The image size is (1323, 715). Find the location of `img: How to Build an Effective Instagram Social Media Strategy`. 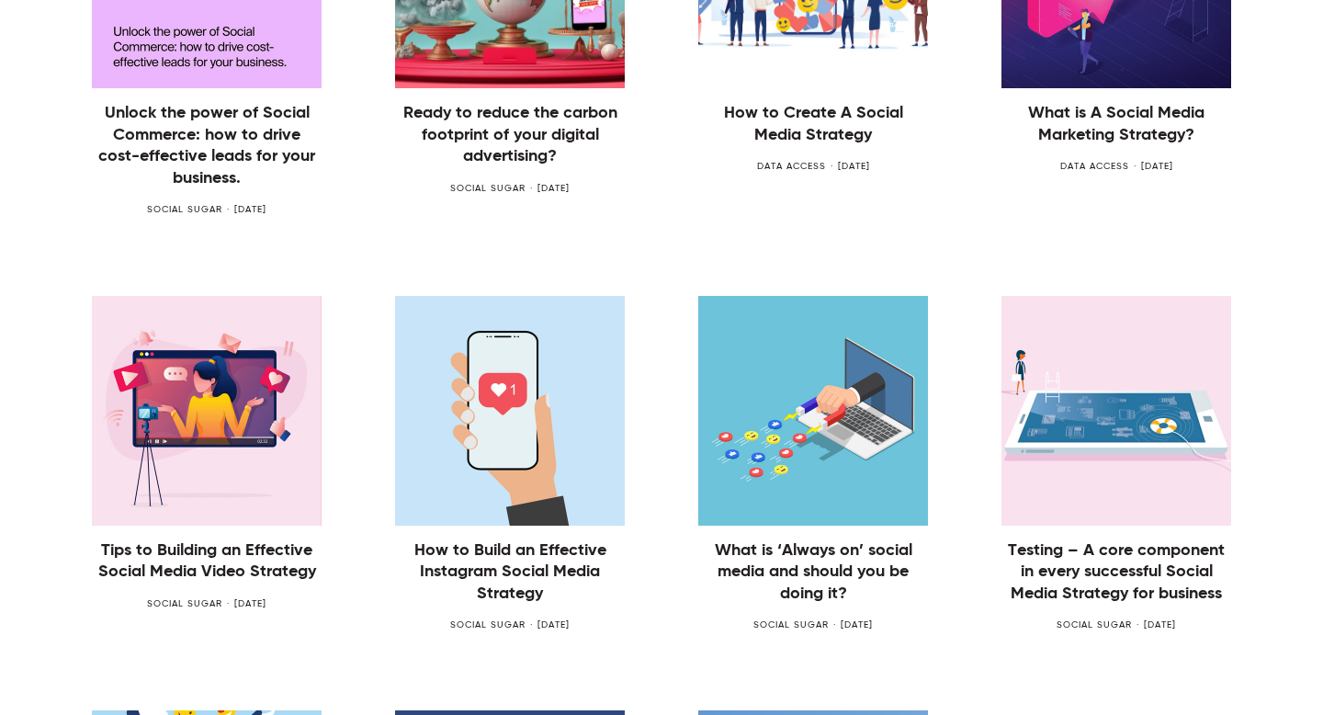

img: How to Build an Effective Instagram Social Media Strategy is located at coordinates (510, 411).